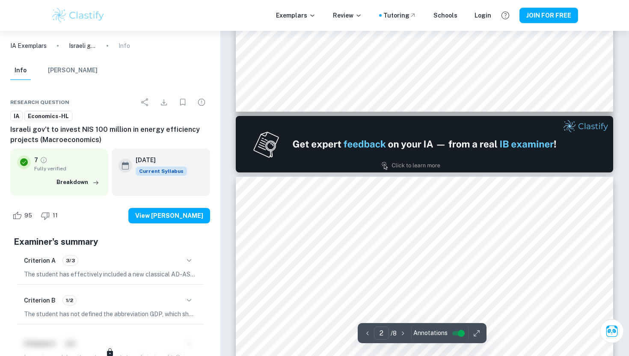 This screenshot has height=356, width=629. I want to click on p: The student has not defined the abbreviation GDP, which should have been done as Gross Domestic P..., so click(110, 314).